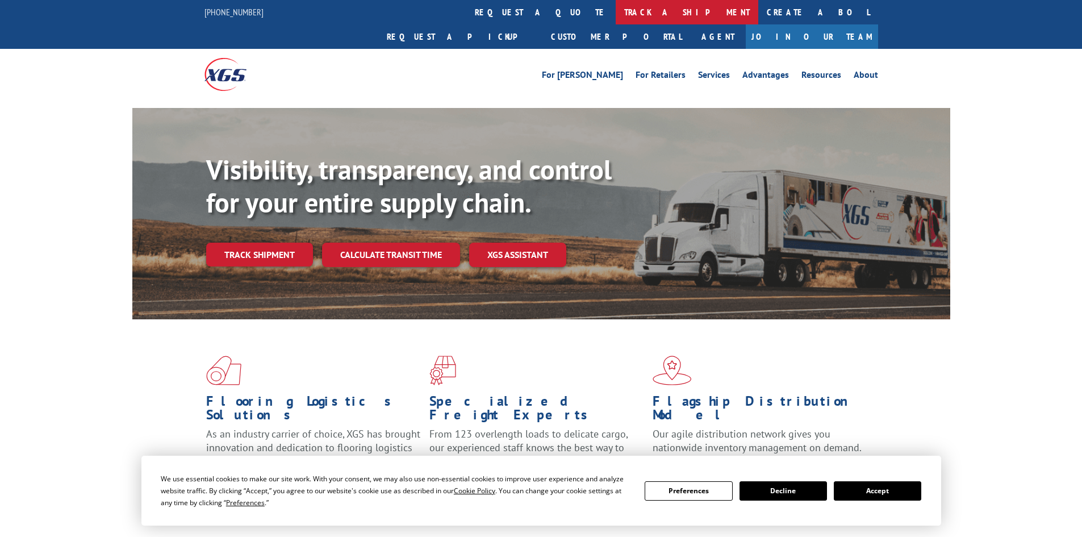  I want to click on span: Our agile distribution network gives you nationwide inventory management on demand., so click(757, 440).